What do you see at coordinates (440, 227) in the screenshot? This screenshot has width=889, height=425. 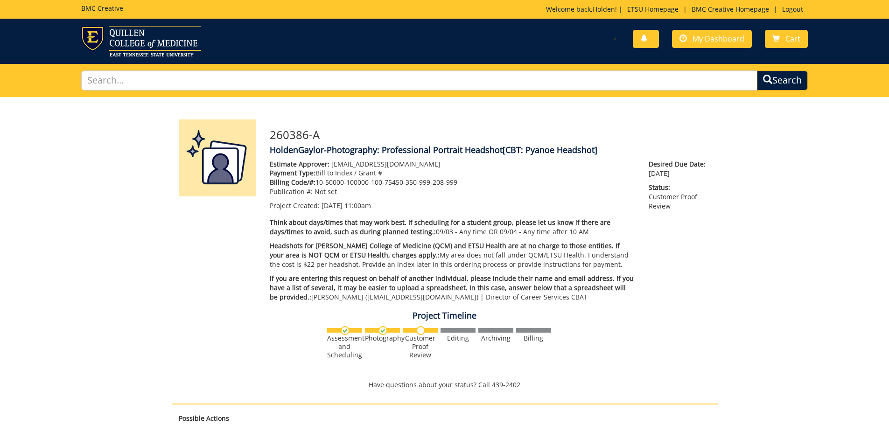 I see `span: Think about days/times that may work best. If scheduling for a student group, please let us know ...` at bounding box center [440, 227].